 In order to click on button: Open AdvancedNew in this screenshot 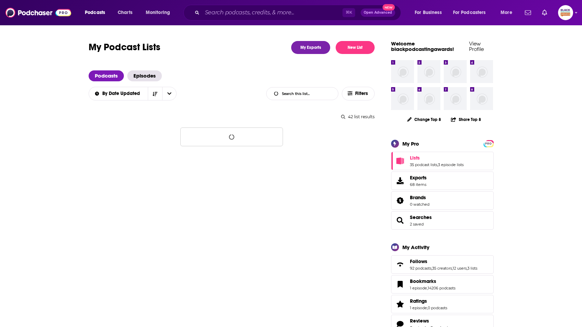, I will do `click(378, 13)`.